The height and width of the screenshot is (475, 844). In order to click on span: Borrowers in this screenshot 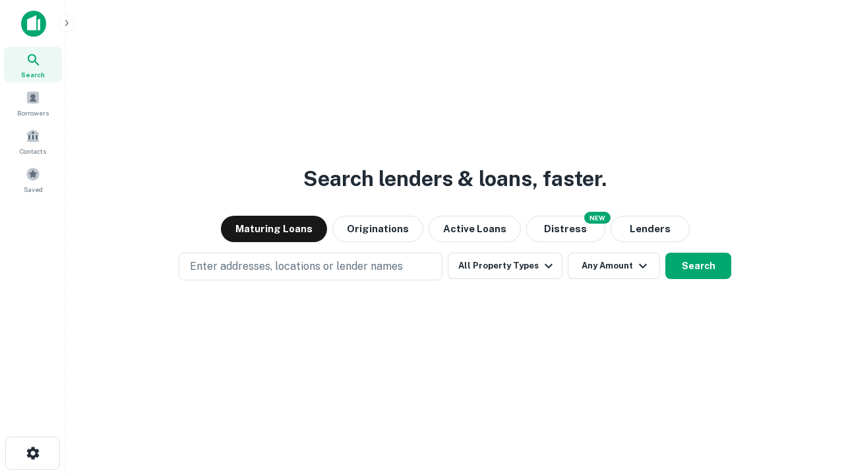, I will do `click(33, 113)`.